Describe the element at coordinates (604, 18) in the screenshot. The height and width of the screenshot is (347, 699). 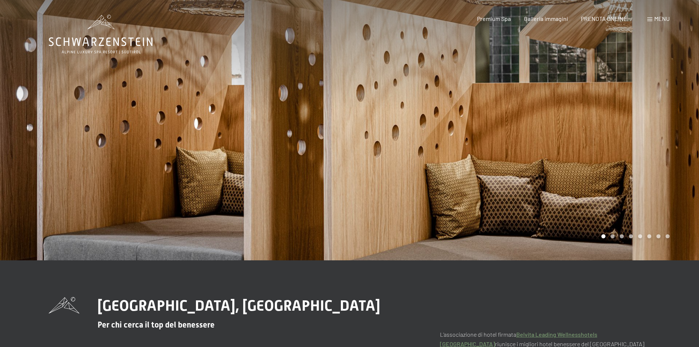
I see `a: PRENOTA ONLINE` at that location.